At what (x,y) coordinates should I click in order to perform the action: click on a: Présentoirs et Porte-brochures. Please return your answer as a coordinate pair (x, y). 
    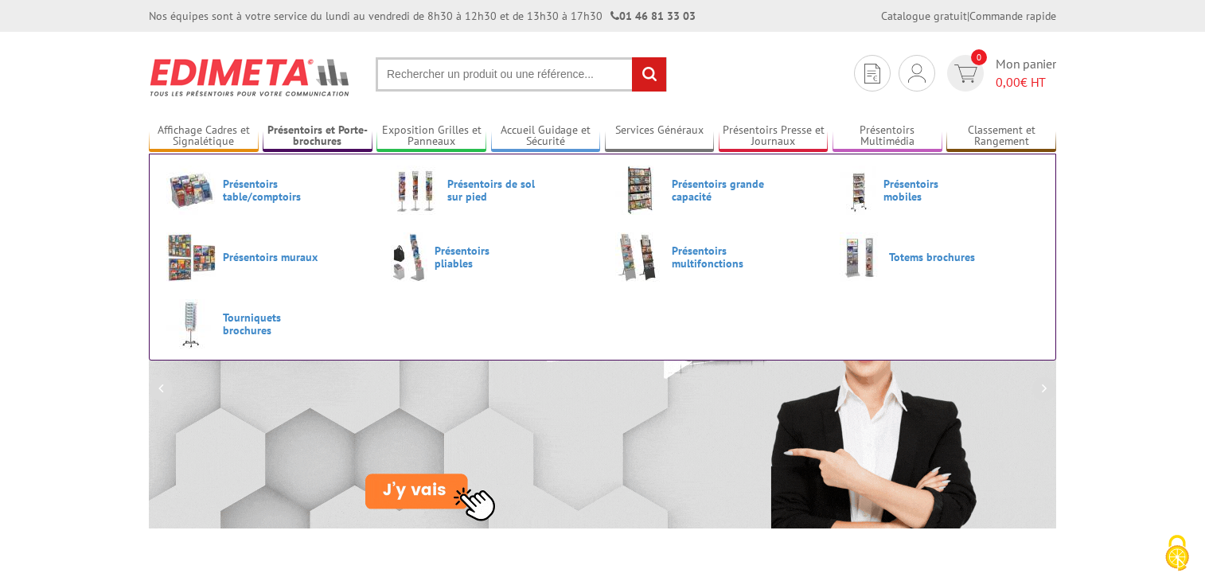
    Looking at the image, I should click on (318, 136).